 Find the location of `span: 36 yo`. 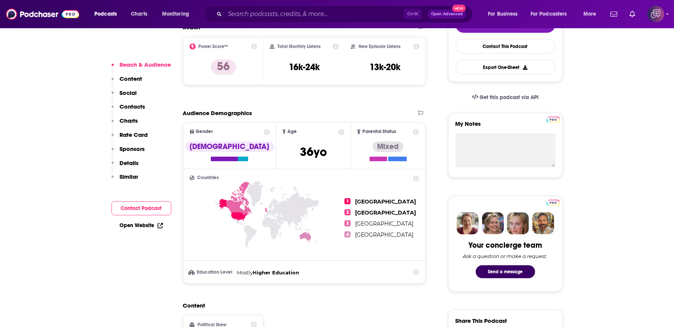

span: 36 yo is located at coordinates (313, 152).